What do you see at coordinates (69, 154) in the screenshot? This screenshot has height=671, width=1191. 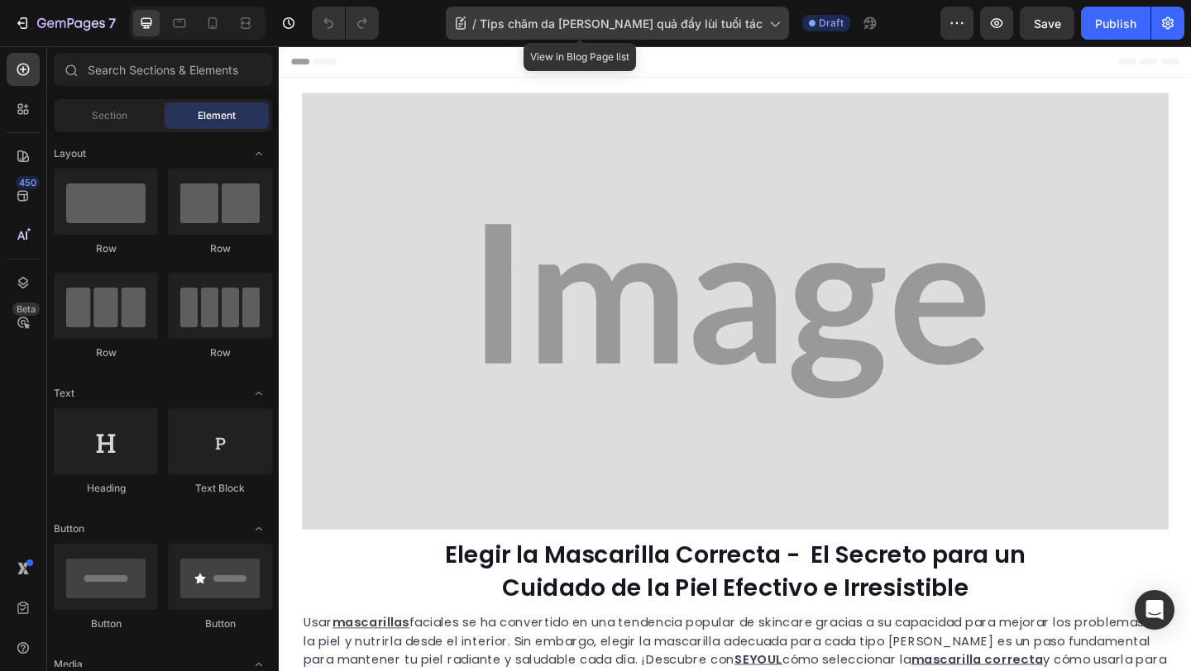 I see `span: Layout` at bounding box center [69, 154].